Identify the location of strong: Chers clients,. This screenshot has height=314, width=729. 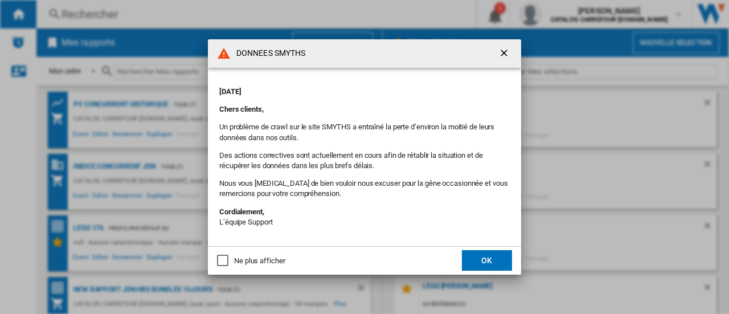
(242, 109).